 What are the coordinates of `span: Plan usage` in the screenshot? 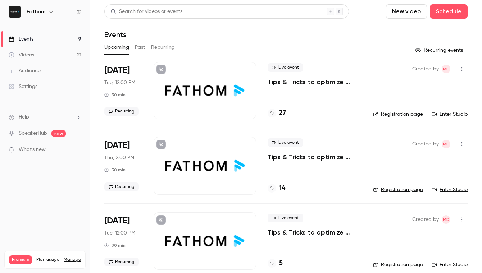 It's located at (48, 260).